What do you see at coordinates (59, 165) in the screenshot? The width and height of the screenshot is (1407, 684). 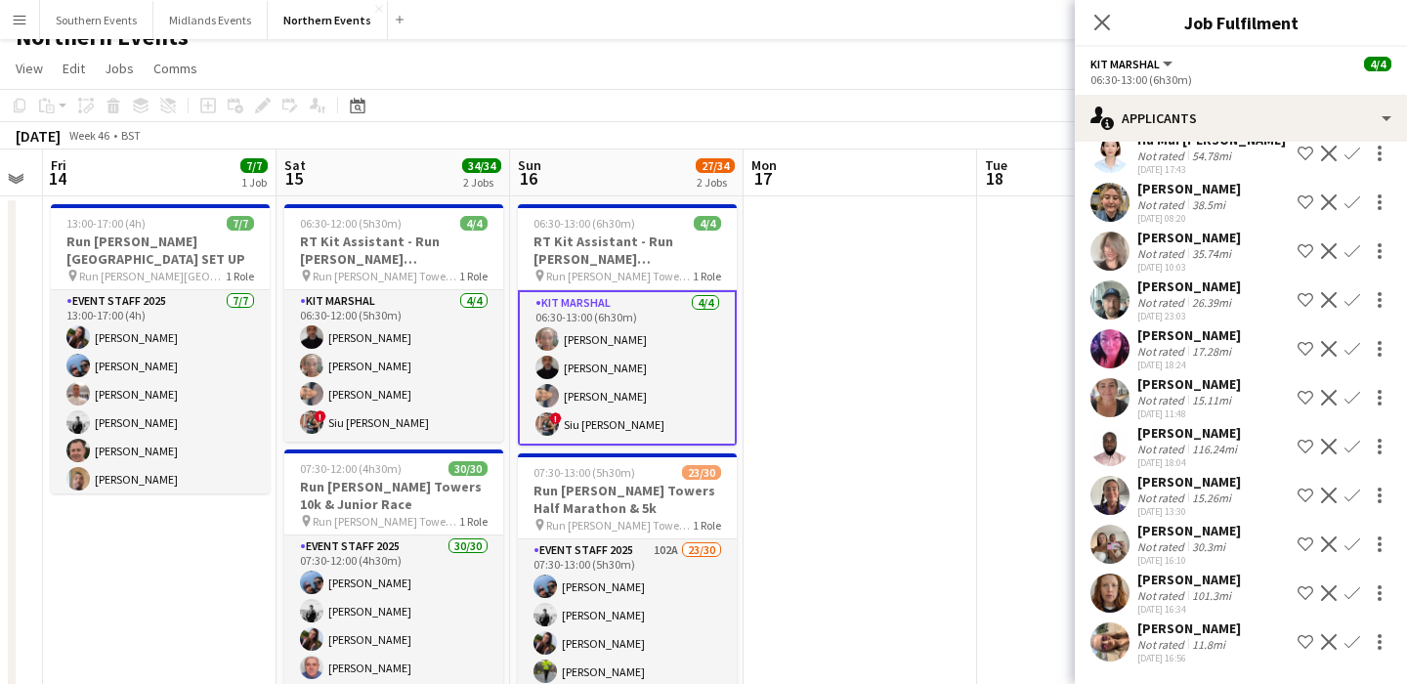 I see `span: Fri` at bounding box center [59, 165].